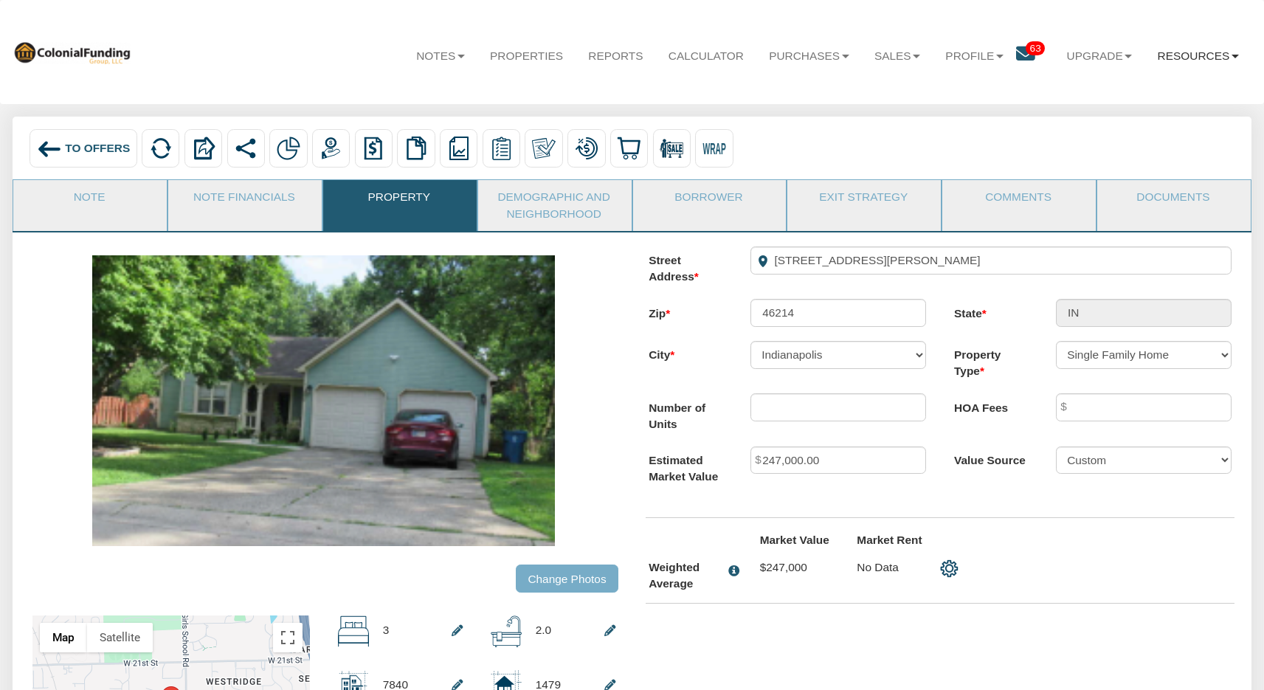 This screenshot has height=690, width=1264. I want to click on a: Sales, so click(897, 55).